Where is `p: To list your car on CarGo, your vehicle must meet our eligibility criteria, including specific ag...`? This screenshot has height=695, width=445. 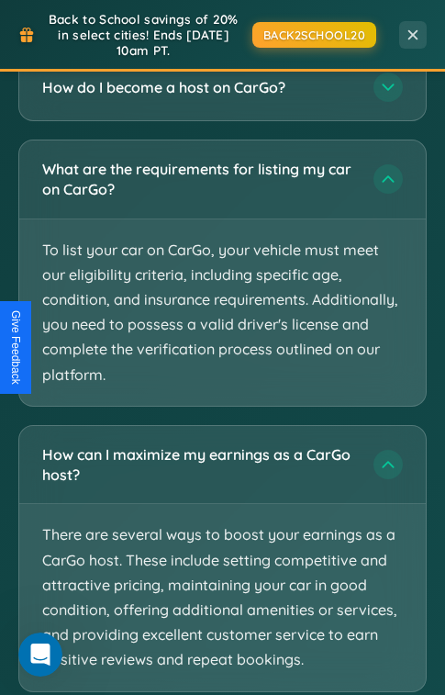
p: To list your car on CarGo, your vehicle must meet our eligibility criteria, including specific ag... is located at coordinates (222, 312).